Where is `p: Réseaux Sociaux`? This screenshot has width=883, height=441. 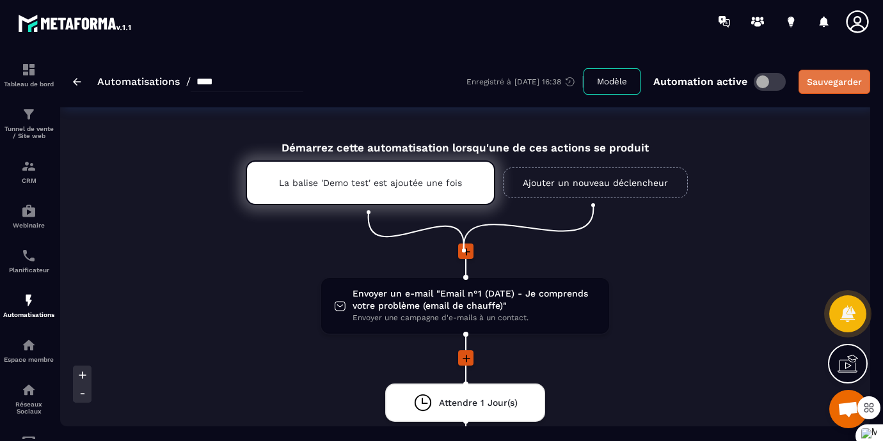
p: Réseaux Sociaux is located at coordinates (29, 408).